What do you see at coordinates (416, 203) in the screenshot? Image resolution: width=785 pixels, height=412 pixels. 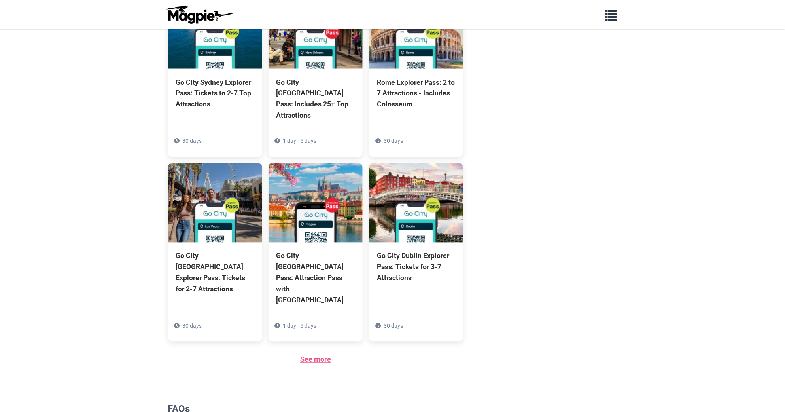 I see `img: Go City Dublin Explorer Pass: Tickets for 3-7 Attractions` at bounding box center [416, 203].